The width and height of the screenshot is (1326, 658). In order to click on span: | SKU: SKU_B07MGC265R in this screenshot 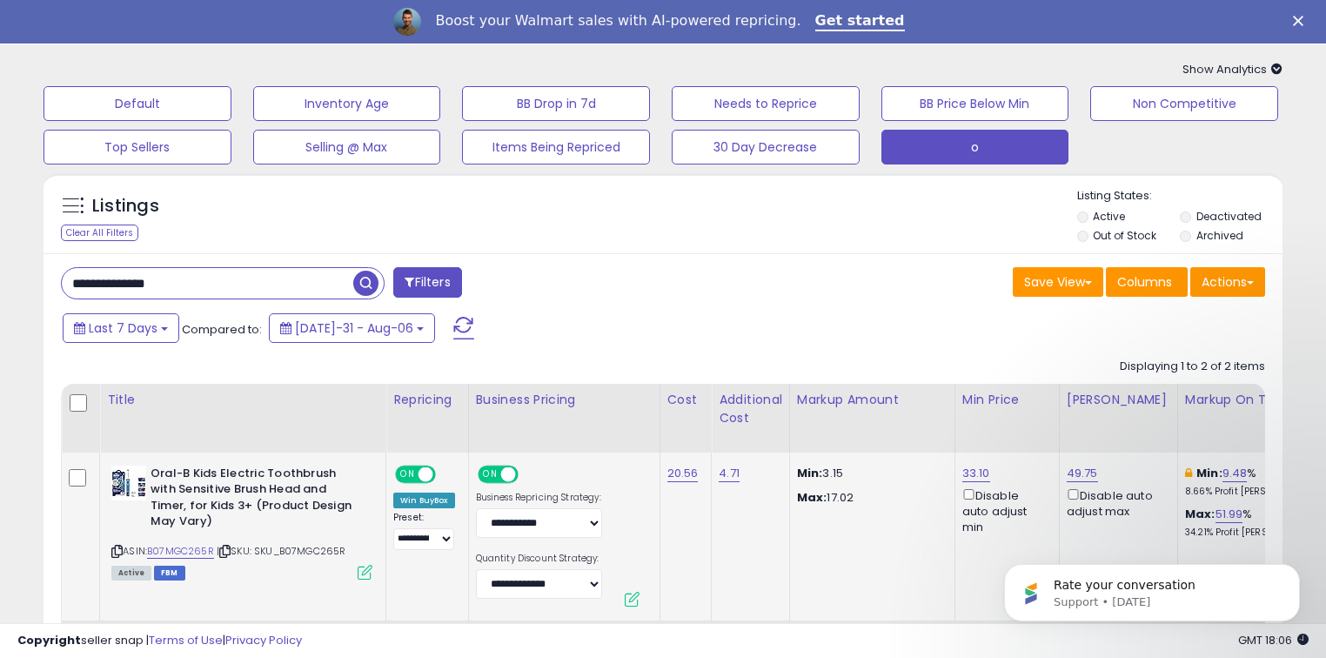, I will do `click(281, 551)`.